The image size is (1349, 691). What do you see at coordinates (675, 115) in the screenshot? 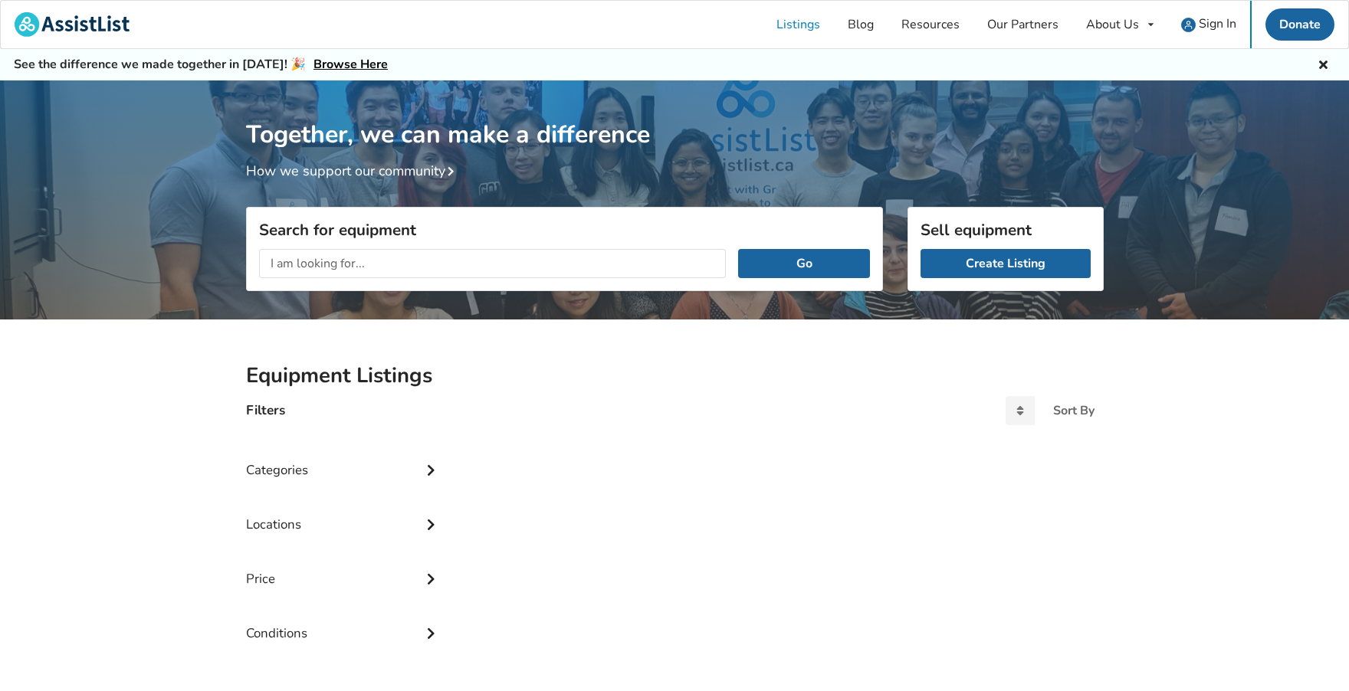
I see `h1: Together, we can make a difference` at bounding box center [675, 115].